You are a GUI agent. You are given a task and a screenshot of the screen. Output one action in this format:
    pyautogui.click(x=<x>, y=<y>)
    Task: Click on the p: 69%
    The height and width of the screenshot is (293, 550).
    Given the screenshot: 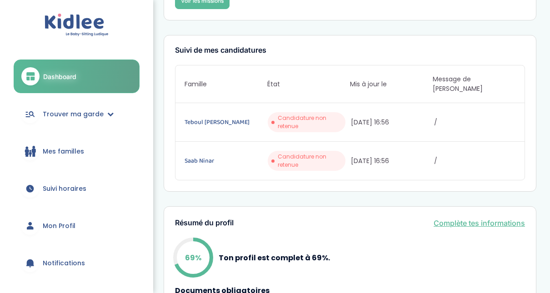 What is the action you would take?
    pyautogui.click(x=193, y=258)
    